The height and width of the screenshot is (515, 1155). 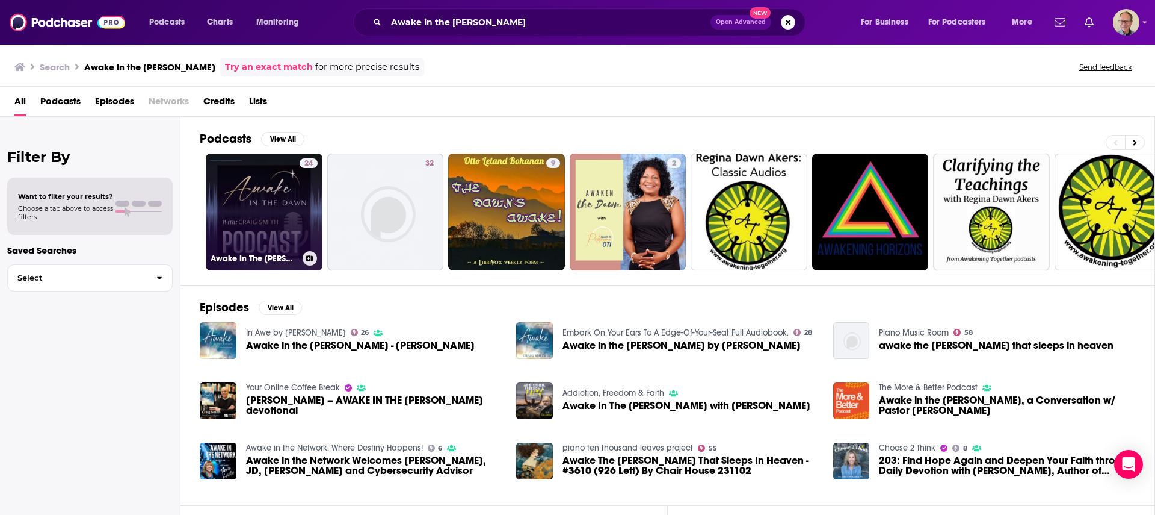 I want to click on a: Awake in the Dawn by Craig Smith, so click(x=534, y=340).